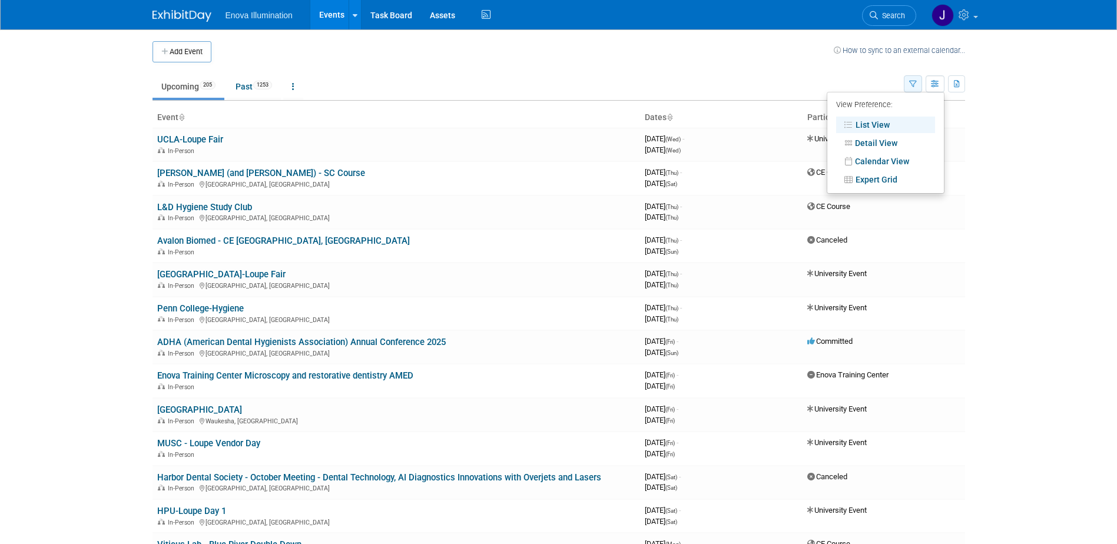  I want to click on span: (Wed), so click(673, 139).